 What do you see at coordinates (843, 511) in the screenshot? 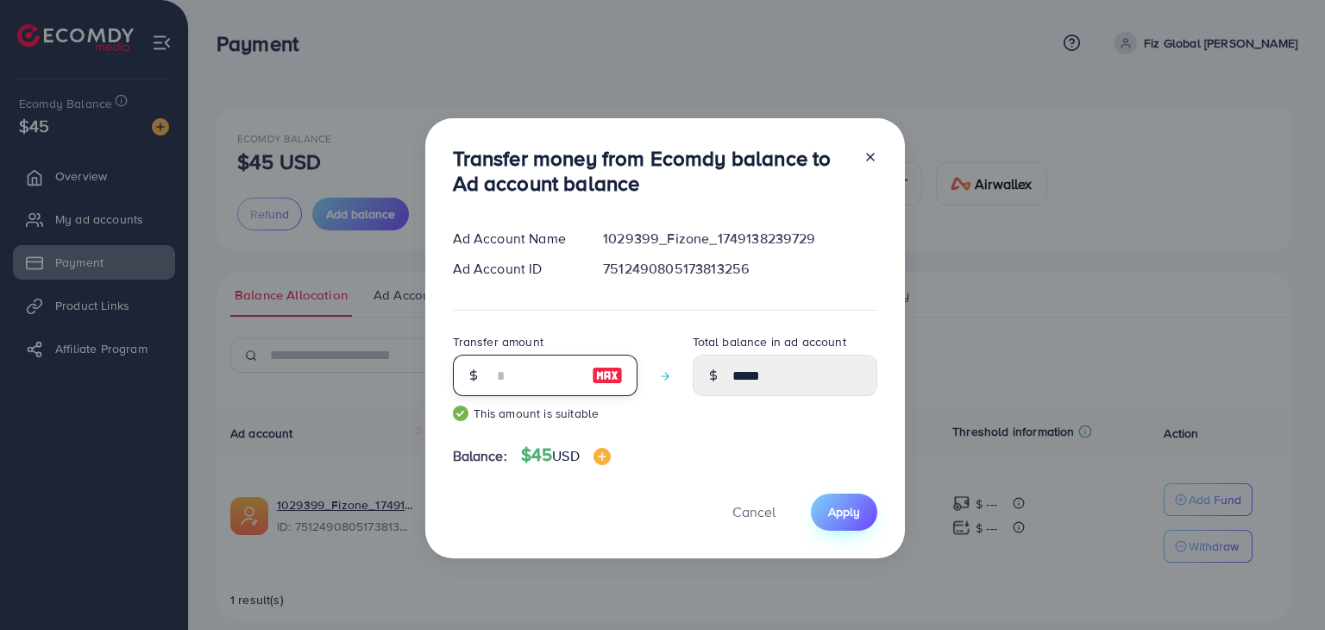
I see `button: Apply` at bounding box center [843, 511].